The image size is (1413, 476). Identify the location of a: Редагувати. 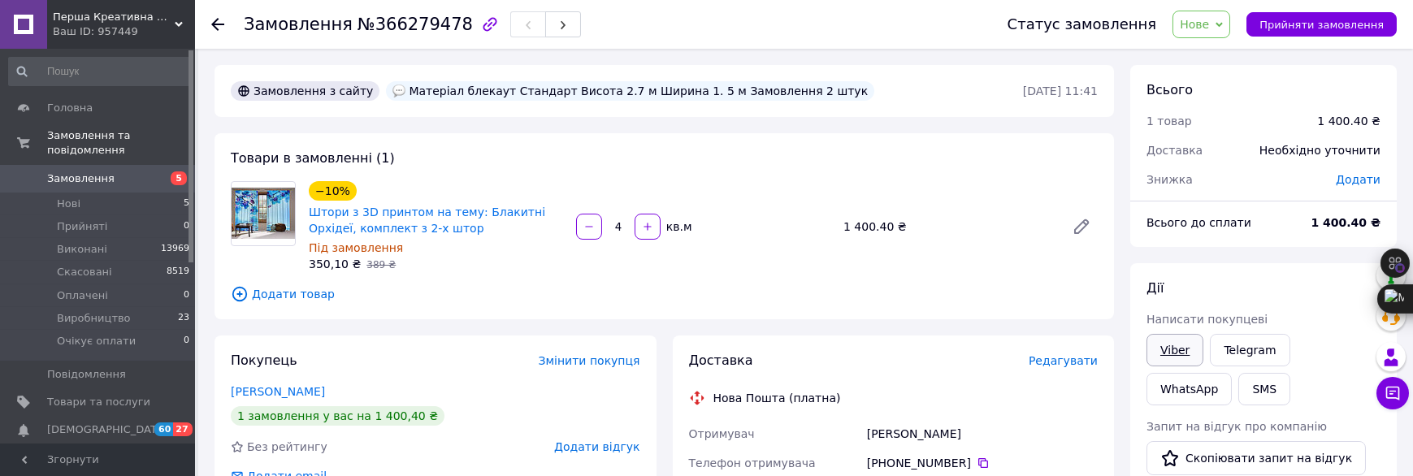
(1081, 227).